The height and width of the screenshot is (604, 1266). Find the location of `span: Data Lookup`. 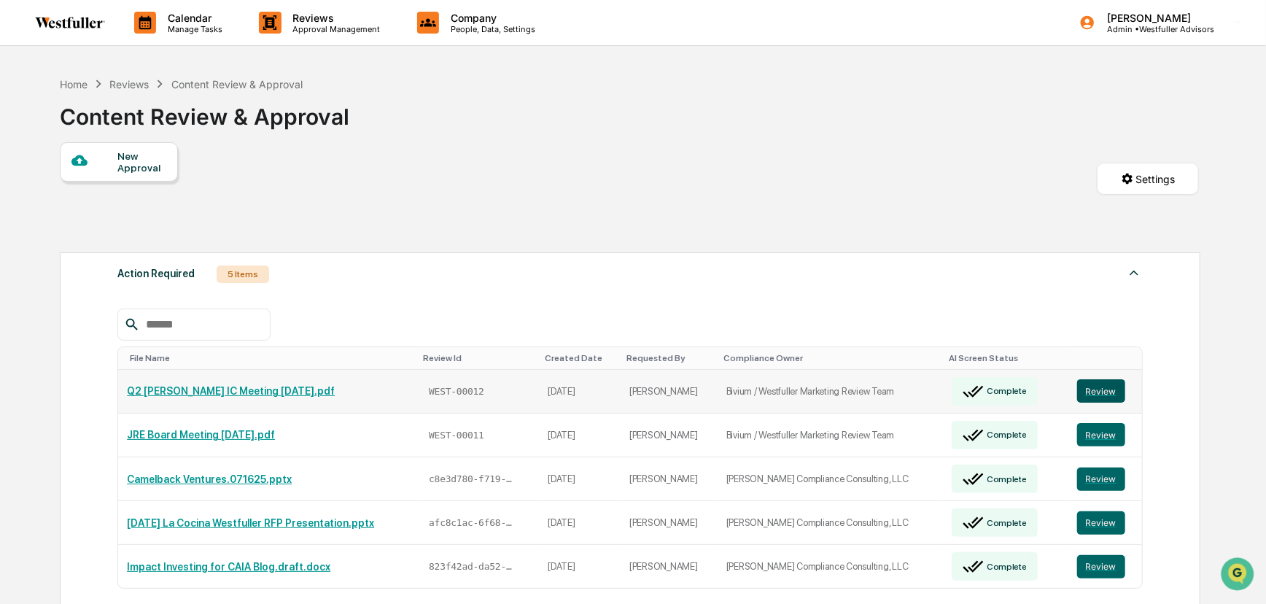

span: Data Lookup is located at coordinates (61, 333).